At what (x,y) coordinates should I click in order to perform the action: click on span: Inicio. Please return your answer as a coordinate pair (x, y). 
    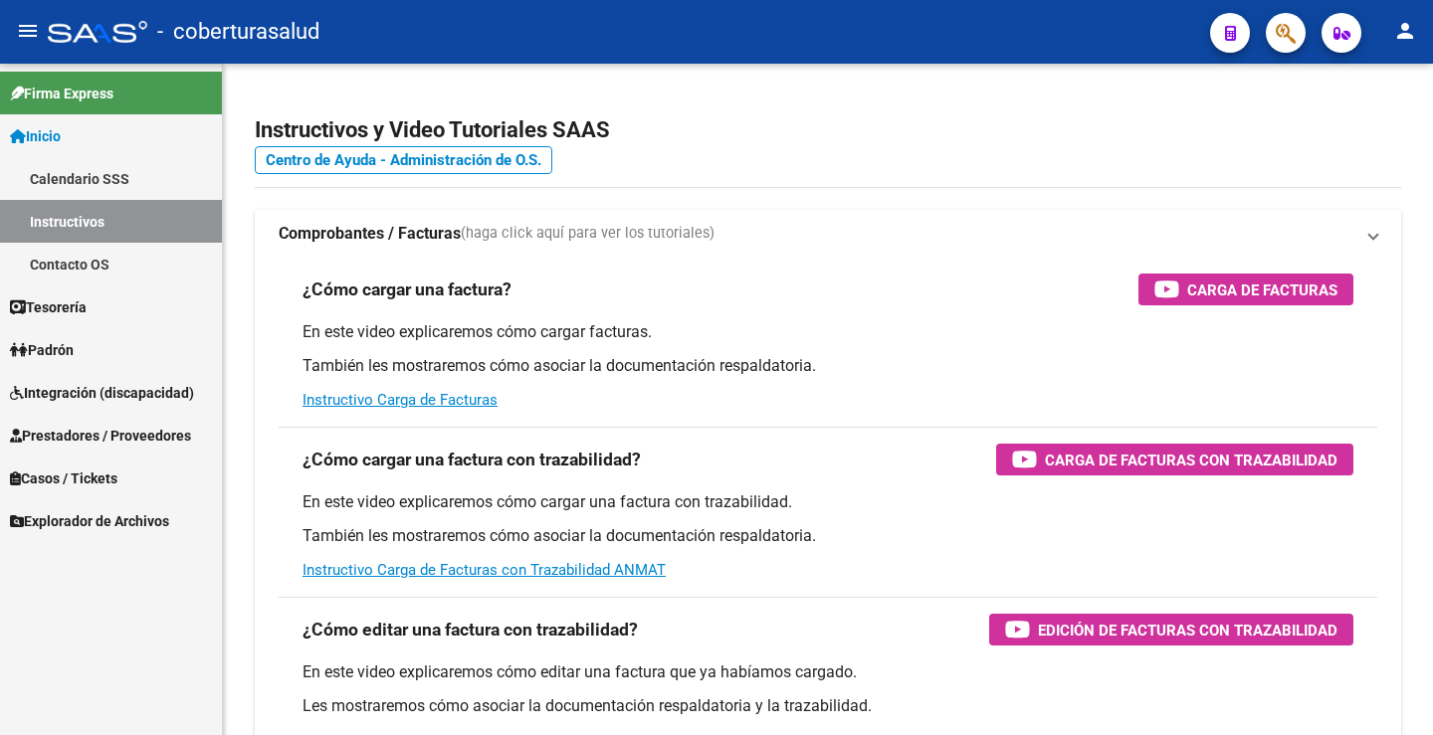
    Looking at the image, I should click on (35, 136).